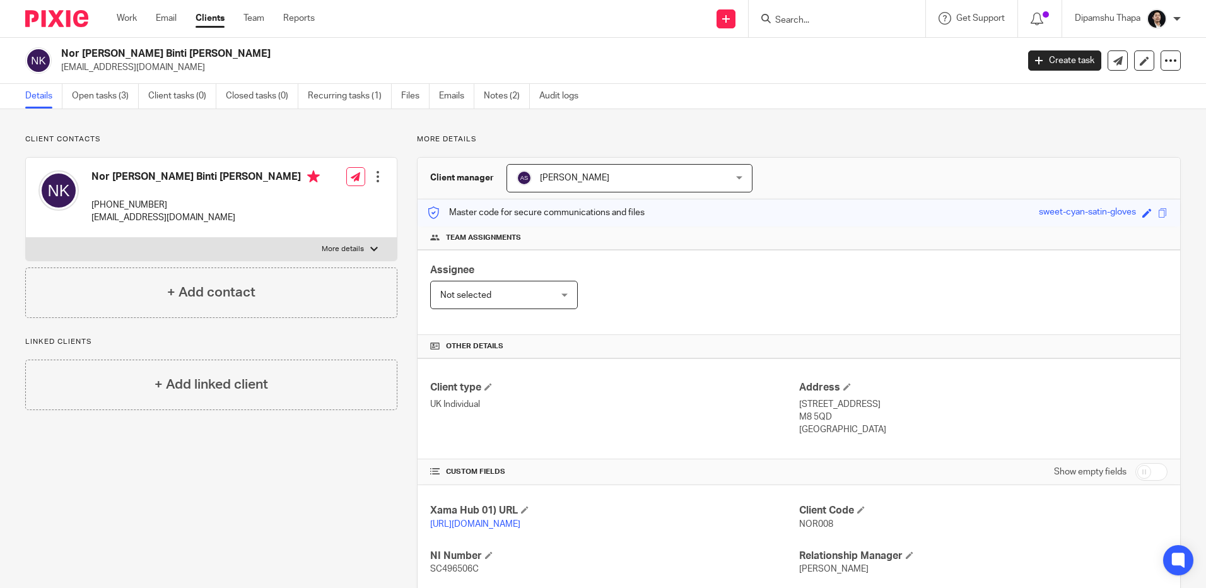 The height and width of the screenshot is (588, 1206). I want to click on h4: + Add contact, so click(211, 292).